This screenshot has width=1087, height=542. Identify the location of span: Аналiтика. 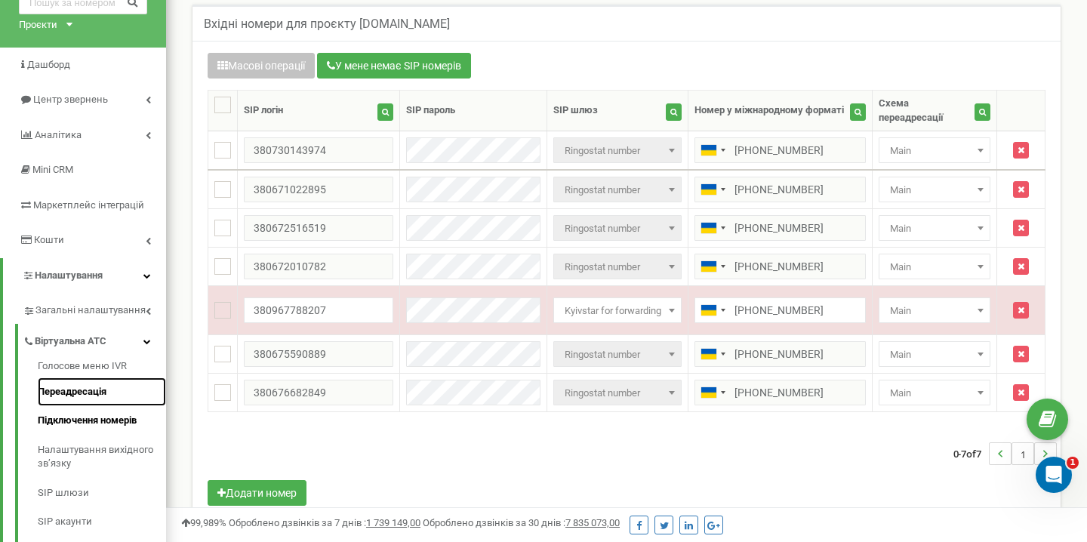
(58, 134).